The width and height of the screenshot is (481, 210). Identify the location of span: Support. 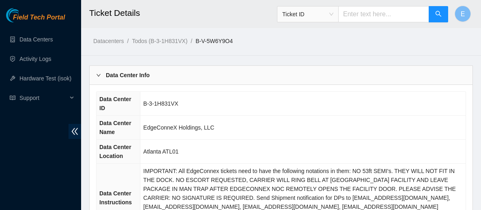
(43, 98).